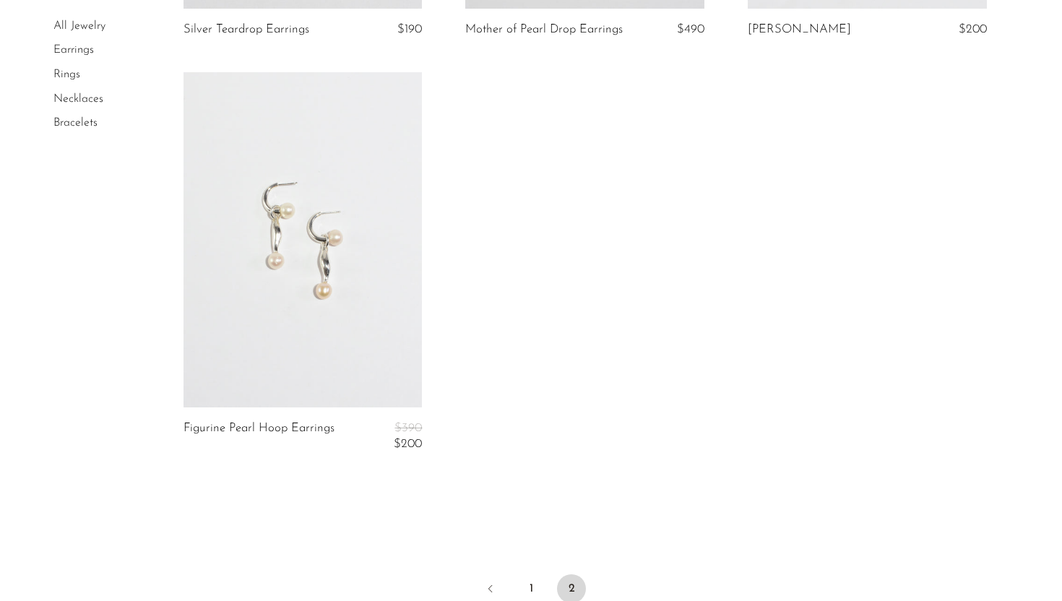 The width and height of the screenshot is (1062, 601). Describe the element at coordinates (408, 428) in the screenshot. I see `span: $390` at that location.